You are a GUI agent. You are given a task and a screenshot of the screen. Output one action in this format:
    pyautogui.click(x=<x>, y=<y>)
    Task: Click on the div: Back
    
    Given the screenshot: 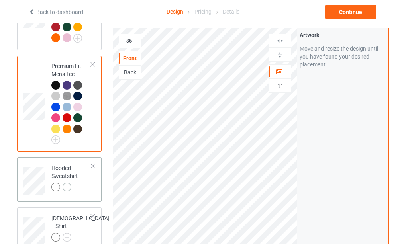 What is the action you would take?
    pyautogui.click(x=130, y=73)
    